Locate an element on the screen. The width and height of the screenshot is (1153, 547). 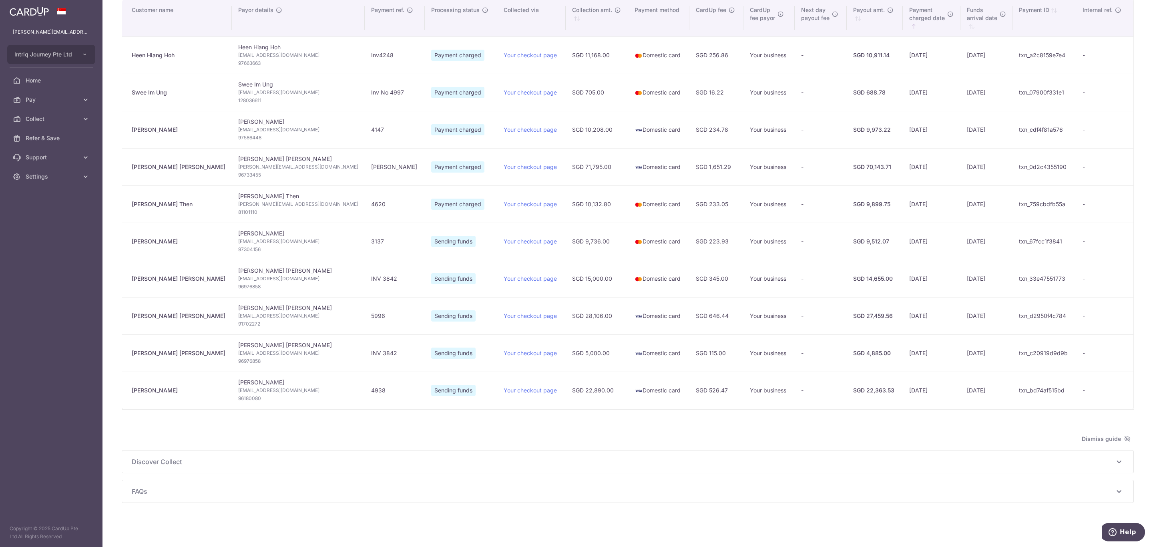
span: Pay is located at coordinates (52, 100).